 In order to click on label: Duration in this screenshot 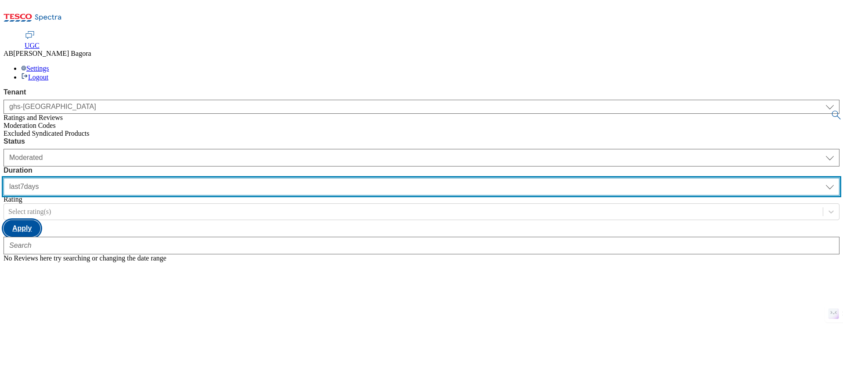, I will do `click(422, 170)`.